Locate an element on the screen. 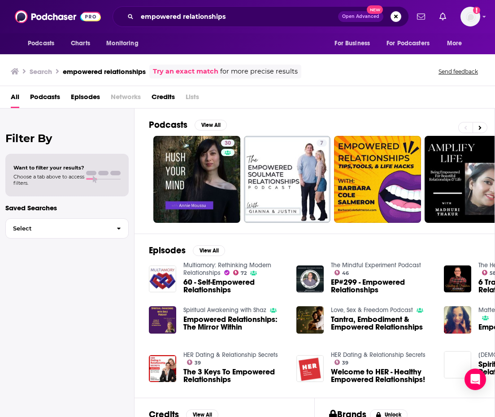  button: Send feedback is located at coordinates (458, 71).